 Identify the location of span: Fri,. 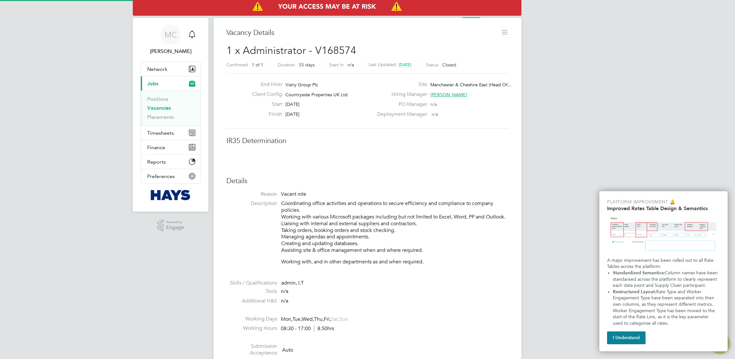
(328, 319).